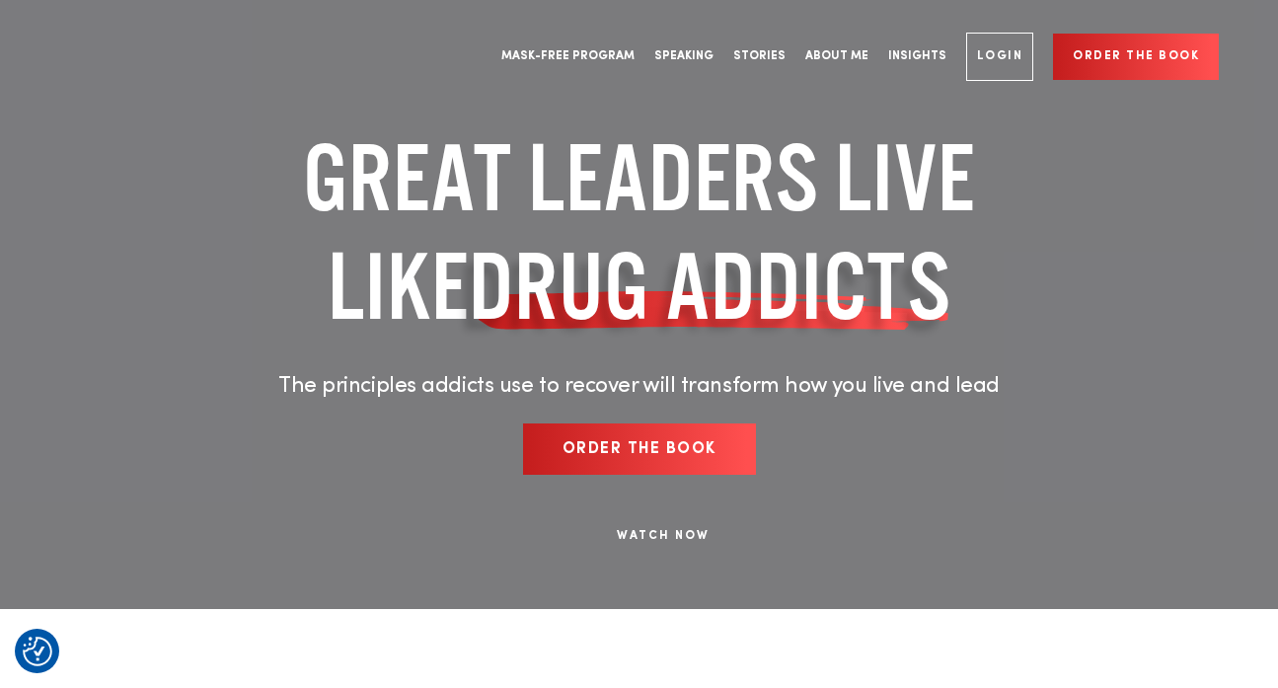 Image resolution: width=1278 pixels, height=688 pixels. I want to click on div: Thrive in Work and Life, so click(1025, 648).